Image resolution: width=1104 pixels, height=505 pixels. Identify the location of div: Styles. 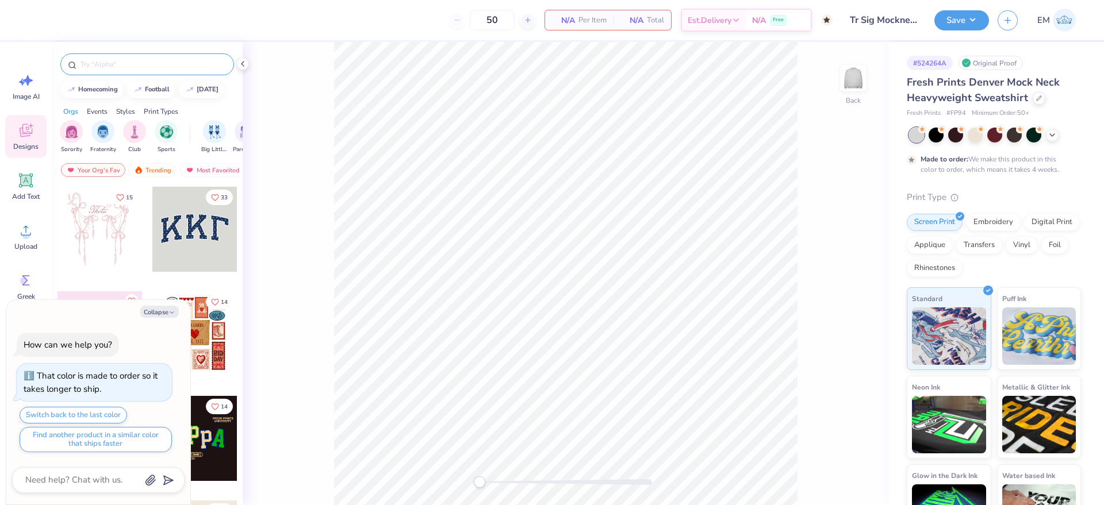
(125, 112).